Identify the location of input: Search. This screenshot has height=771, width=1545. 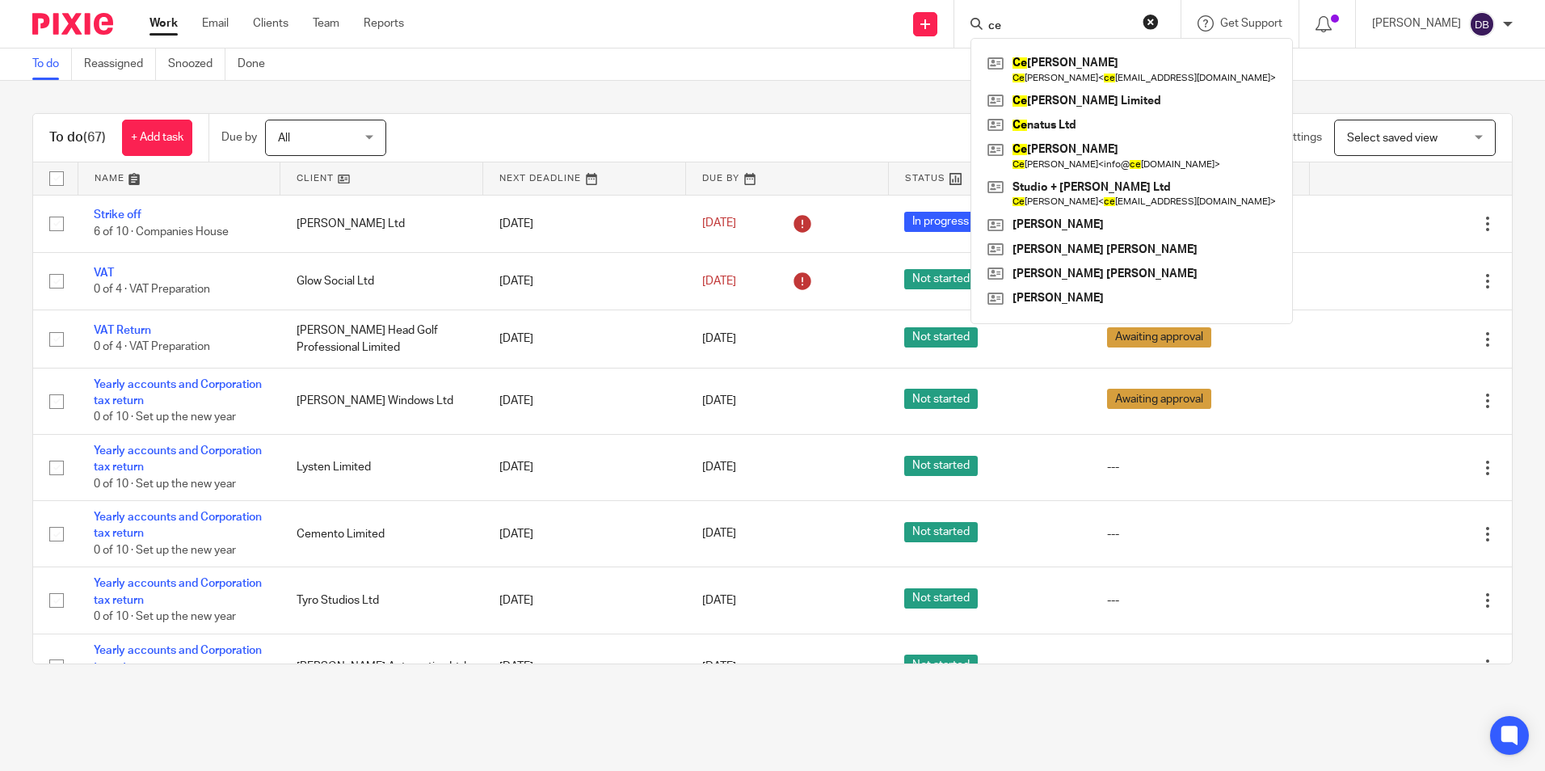
(1059, 27).